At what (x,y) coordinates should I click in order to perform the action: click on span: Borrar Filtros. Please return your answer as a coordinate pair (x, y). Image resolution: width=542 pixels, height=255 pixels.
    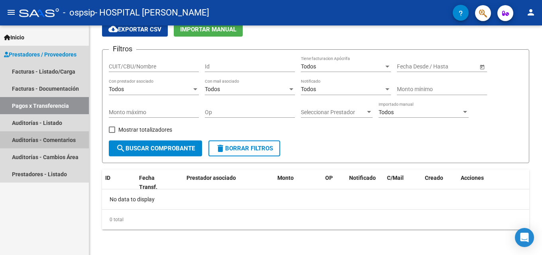
    Looking at the image, I should click on (244, 149).